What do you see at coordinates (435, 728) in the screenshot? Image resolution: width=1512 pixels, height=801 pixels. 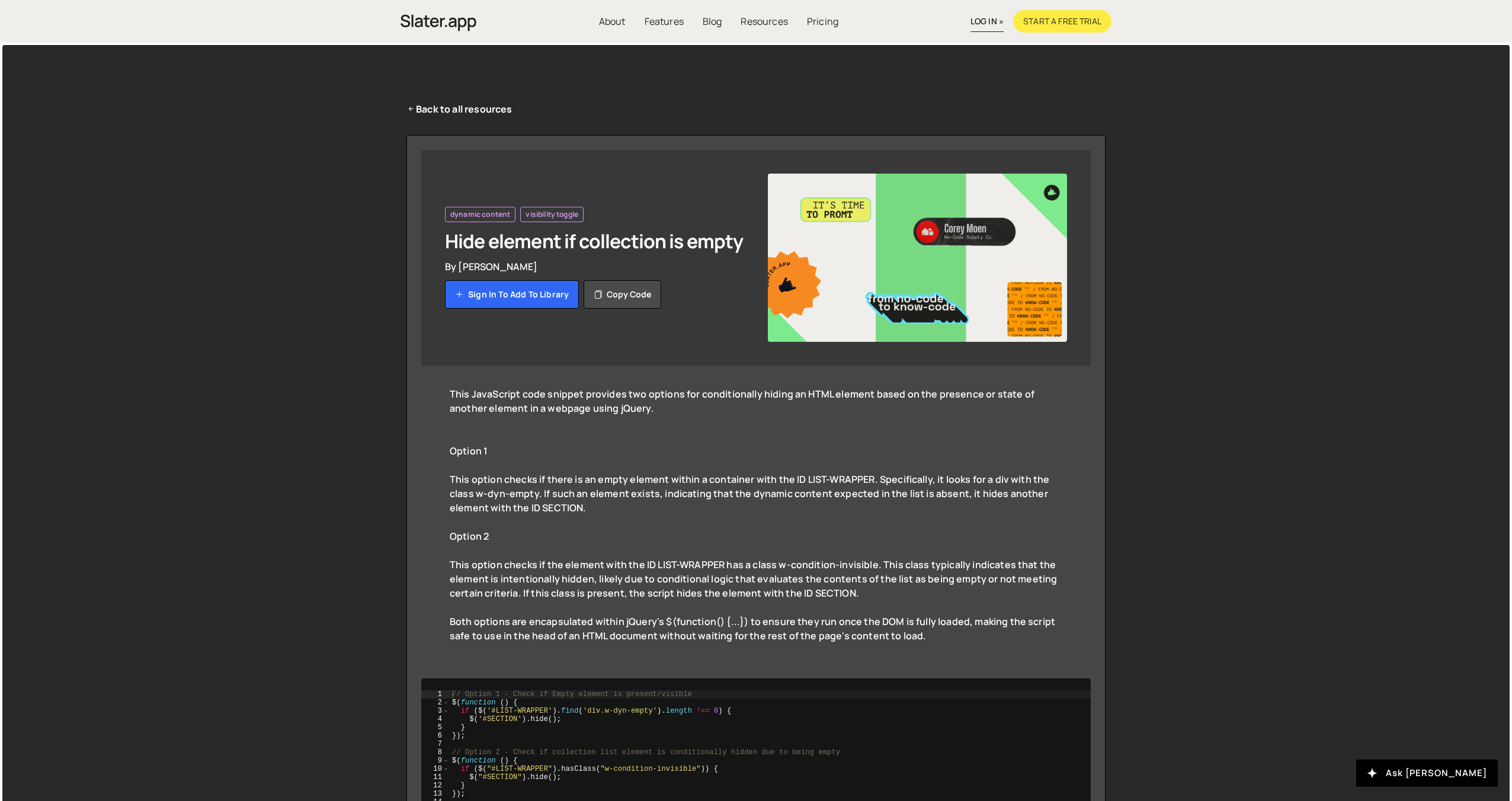 I see `div: 5` at bounding box center [435, 728].